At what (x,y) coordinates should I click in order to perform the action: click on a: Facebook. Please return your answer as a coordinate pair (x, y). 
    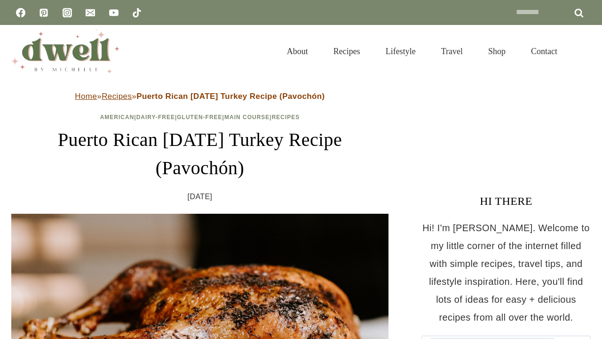
    Looking at the image, I should click on (21, 13).